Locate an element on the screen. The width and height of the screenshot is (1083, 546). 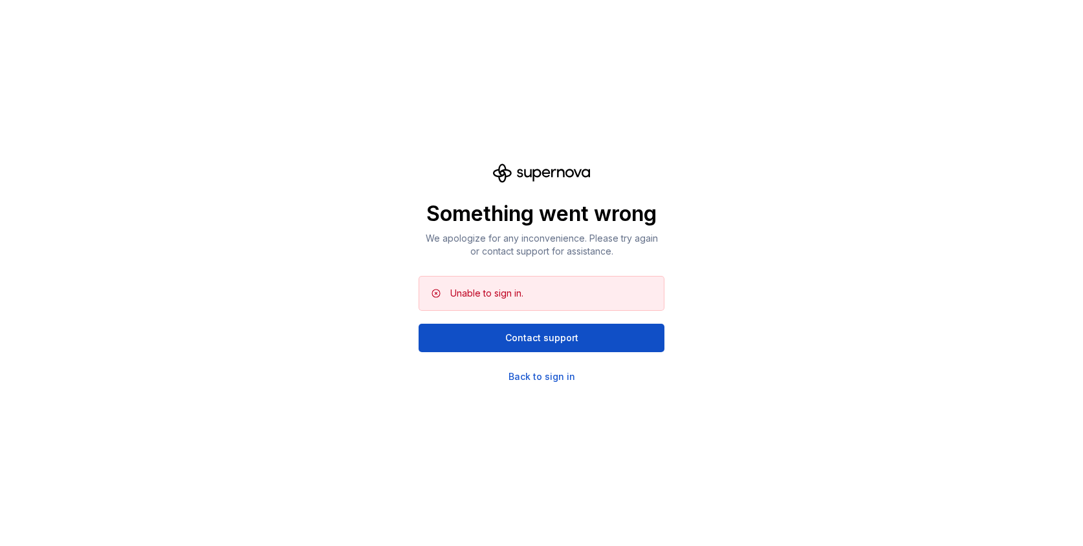
button: Contact support is located at coordinates (541, 338).